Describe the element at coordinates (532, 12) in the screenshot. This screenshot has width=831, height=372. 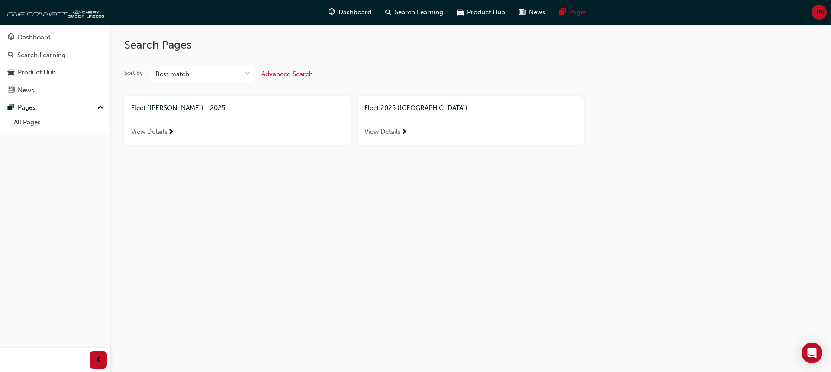
I see `a: news-iconNews` at that location.